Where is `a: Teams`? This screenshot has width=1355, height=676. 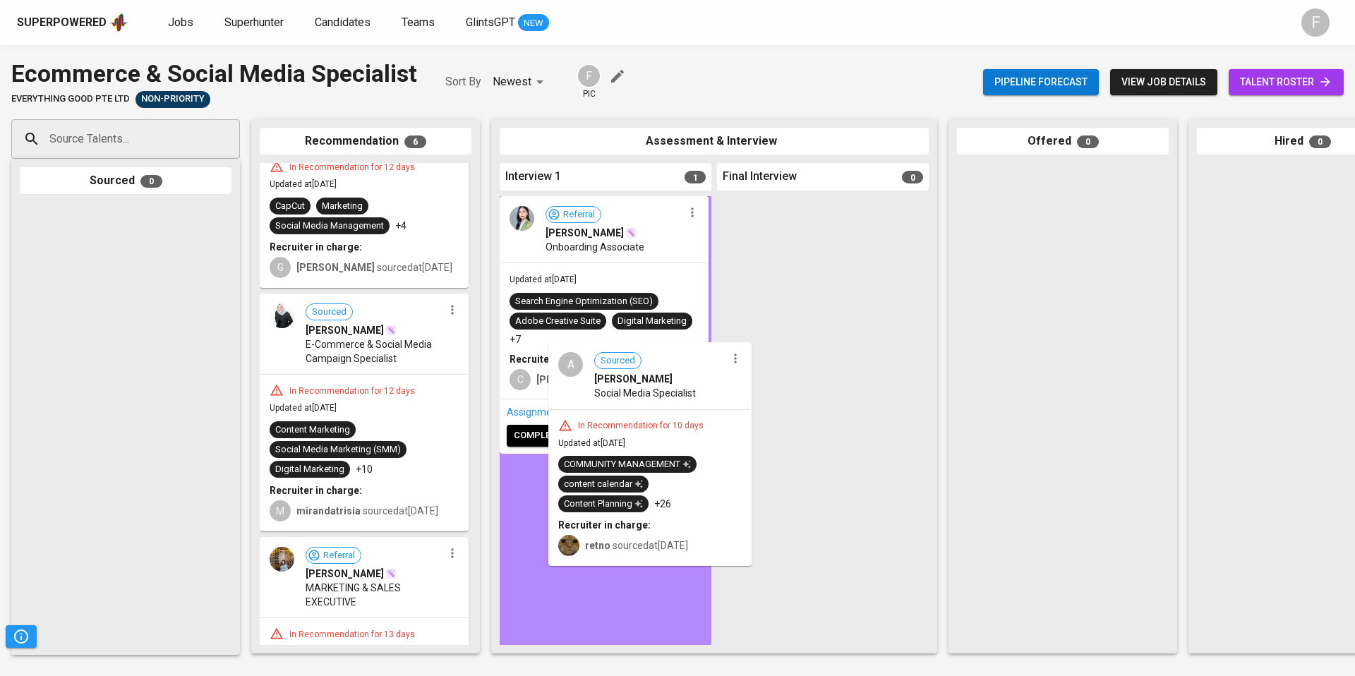 a: Teams is located at coordinates (419, 23).